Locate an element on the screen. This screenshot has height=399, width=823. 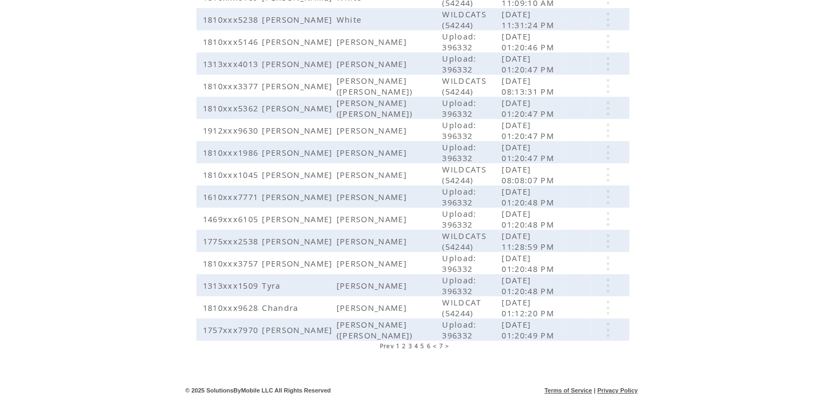
span: 6 is located at coordinates (428, 346).